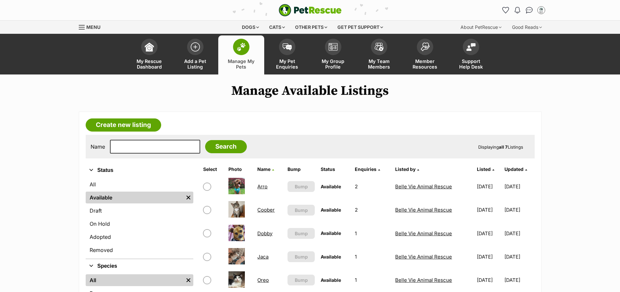 This screenshot has height=292, width=620. I want to click on a: Coober, so click(266, 210).